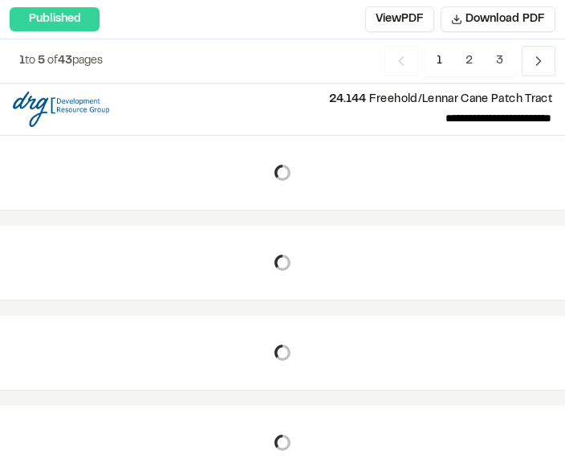 Image resolution: width=565 pixels, height=466 pixels. I want to click on button: Download PDF, so click(498, 19).